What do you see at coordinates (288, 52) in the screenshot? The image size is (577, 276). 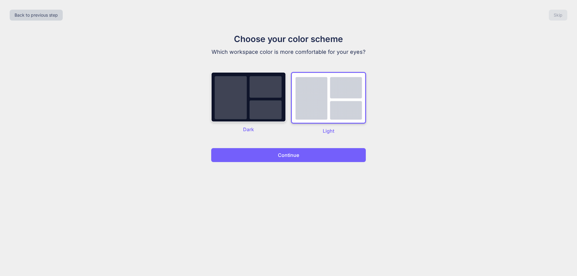 I see `p: Which workspace color is more comfortable for your eyes?` at bounding box center [288, 52].